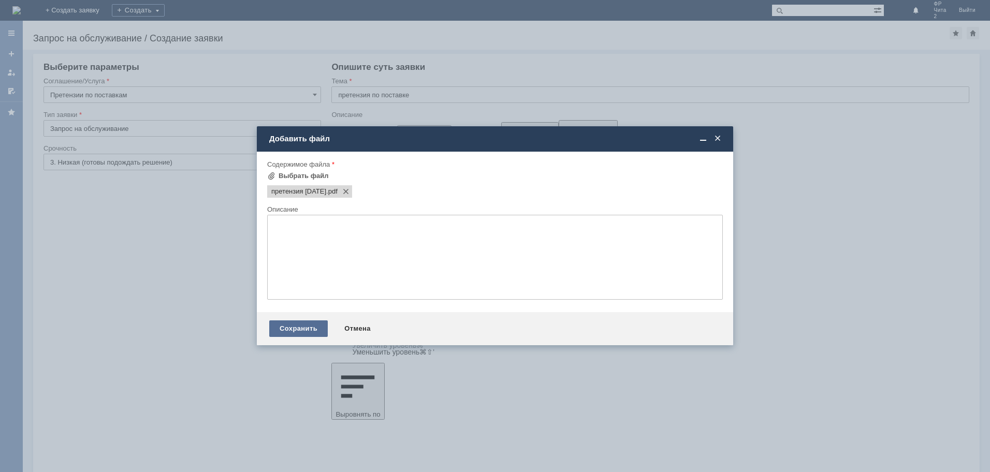  What do you see at coordinates (703, 139) in the screenshot?
I see `span: Свернуть (Ctrl + M)` at bounding box center [703, 139].